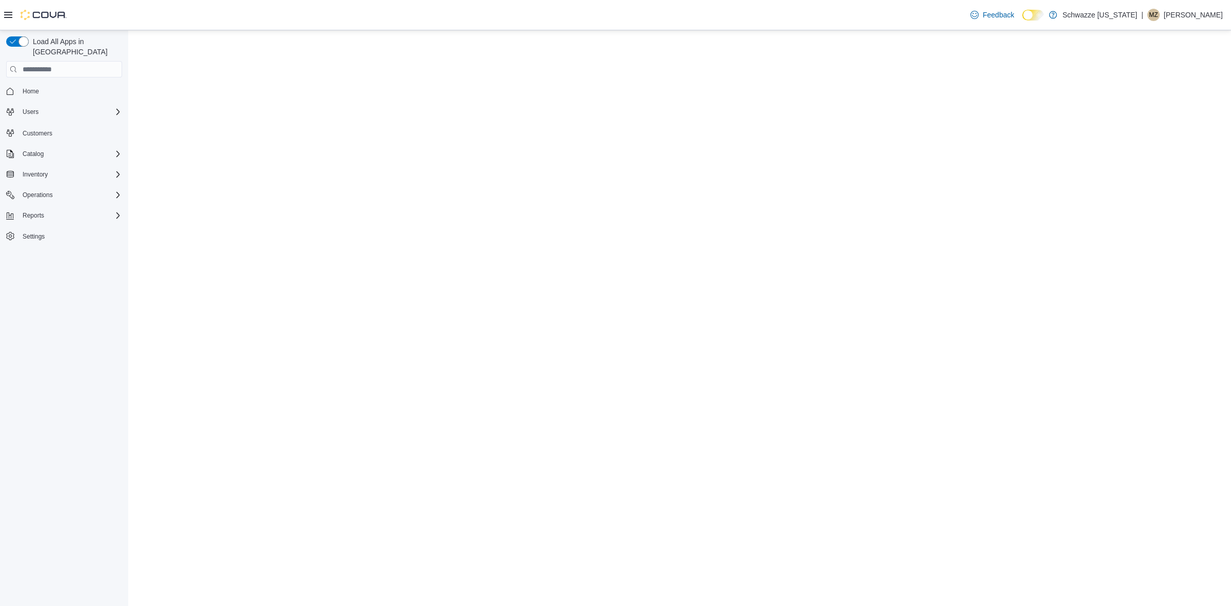  Describe the element at coordinates (1154, 15) in the screenshot. I see `div: Mengistu Zebulun` at that location.